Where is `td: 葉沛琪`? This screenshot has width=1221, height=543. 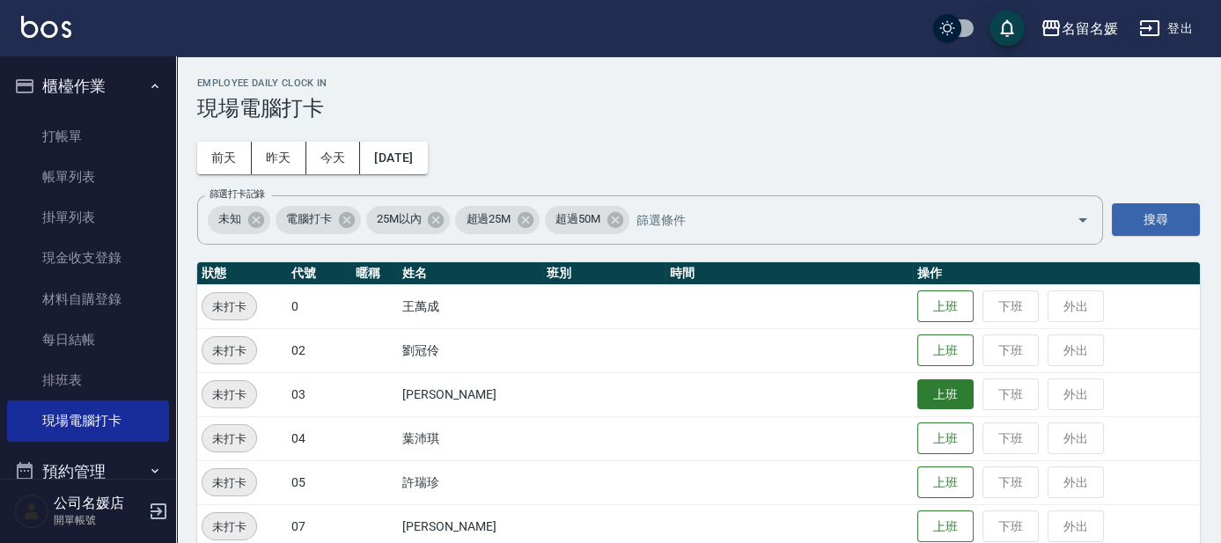
td: 葉沛琪 is located at coordinates (469, 439).